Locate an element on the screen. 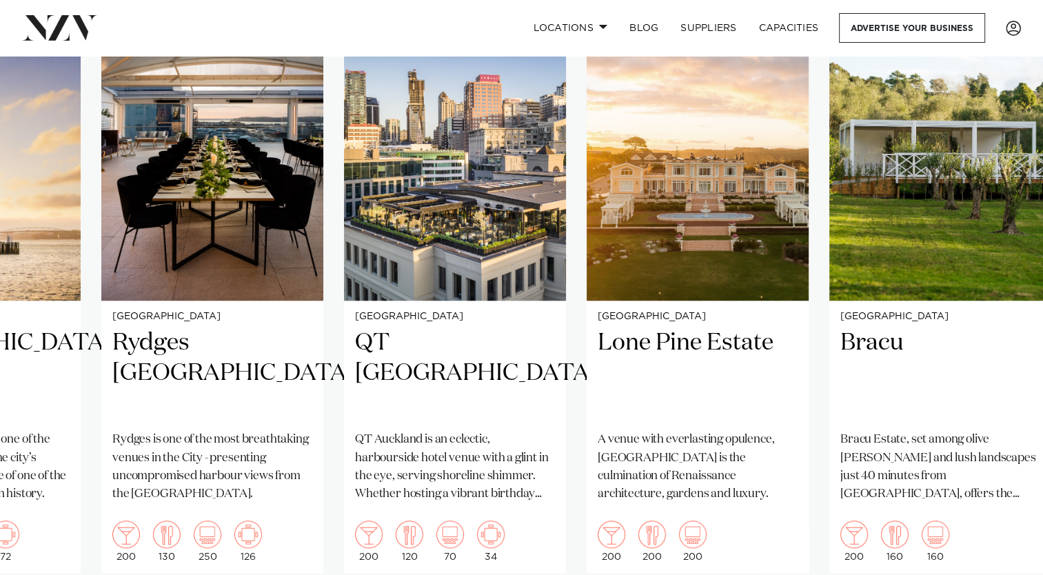 The height and width of the screenshot is (575, 1043). p: Rydges is one of the most breathtaking venues in the City - presenting uncompromised harbour view... is located at coordinates (212, 467).